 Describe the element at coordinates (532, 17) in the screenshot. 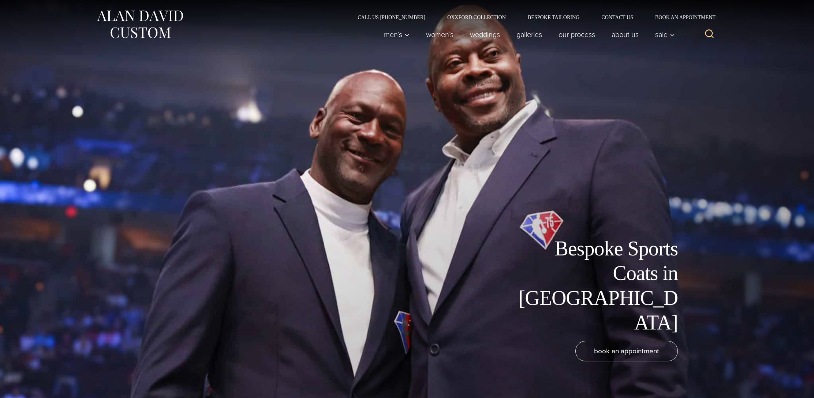

I see `nav: Secondary Navigation` at that location.